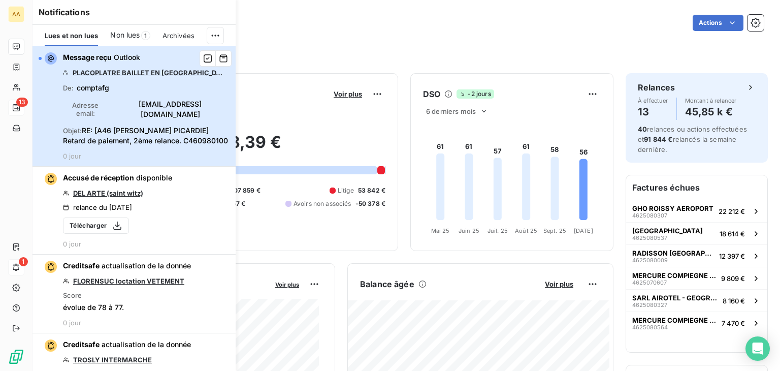 This screenshot has height=371, width=780. Describe the element at coordinates (125, 35) in the screenshot. I see `span: Non lues` at that location.